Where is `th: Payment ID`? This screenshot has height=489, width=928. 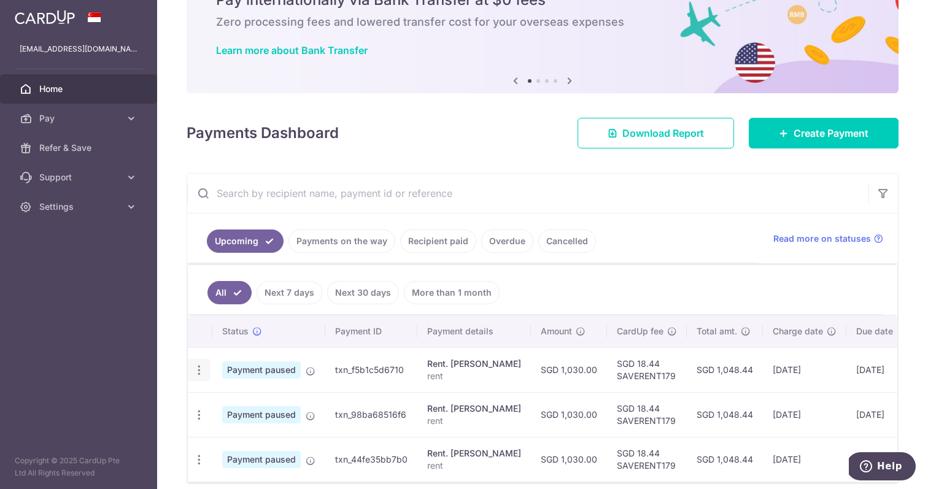 th: Payment ID is located at coordinates (371, 332).